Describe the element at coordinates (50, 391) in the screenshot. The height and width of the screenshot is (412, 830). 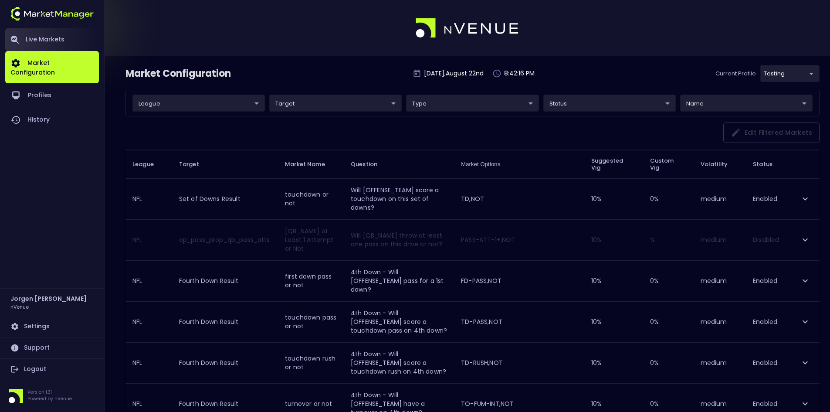
I see `p: Version 1.31` at that location.